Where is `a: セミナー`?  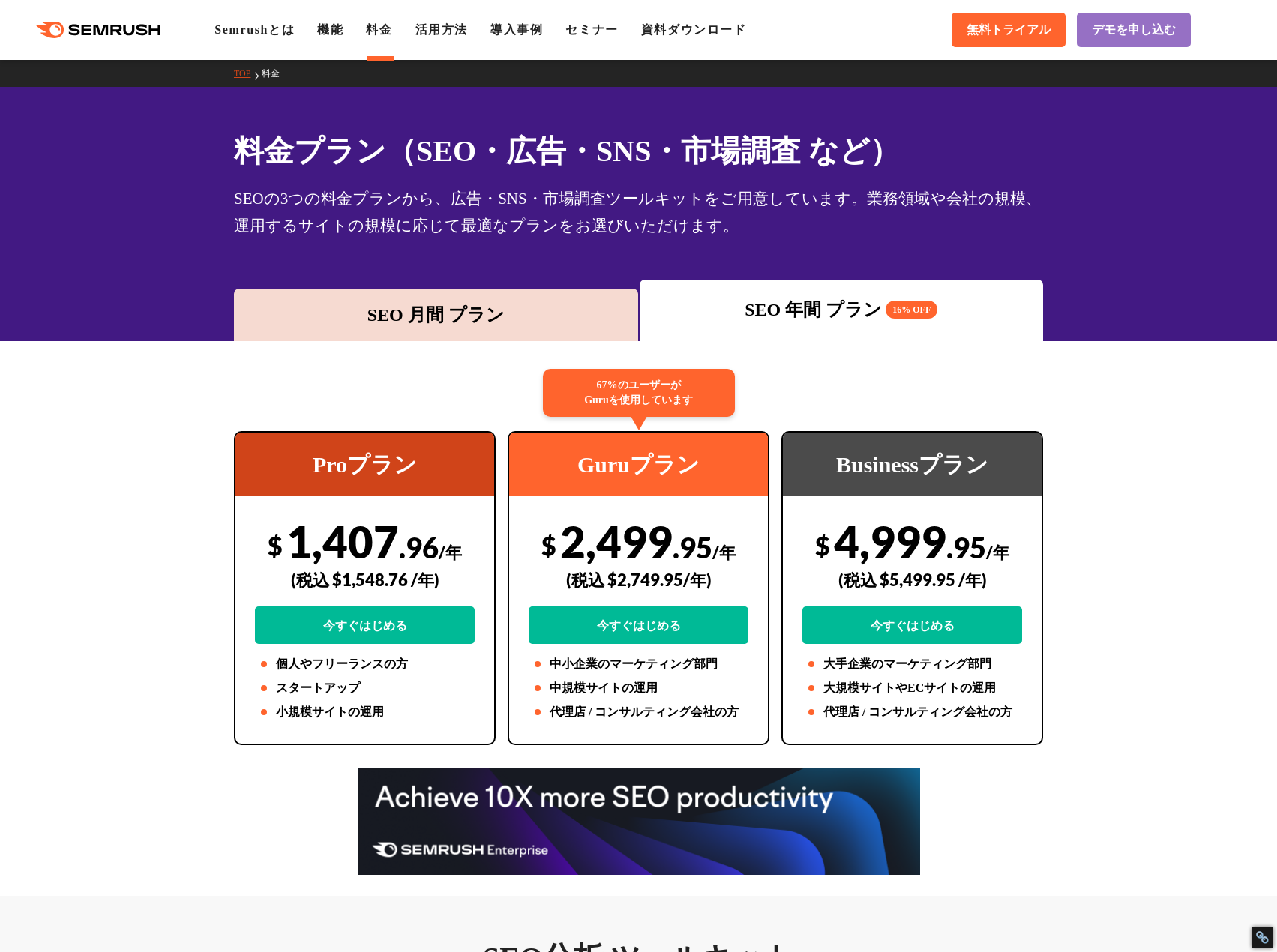 a: セミナー is located at coordinates (591, 29).